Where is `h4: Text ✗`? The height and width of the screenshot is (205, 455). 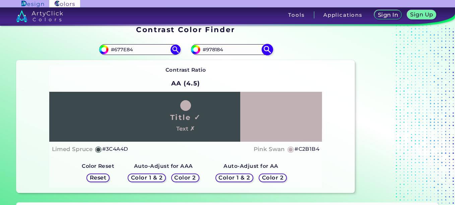 h4: Text ✗ is located at coordinates (185, 129).